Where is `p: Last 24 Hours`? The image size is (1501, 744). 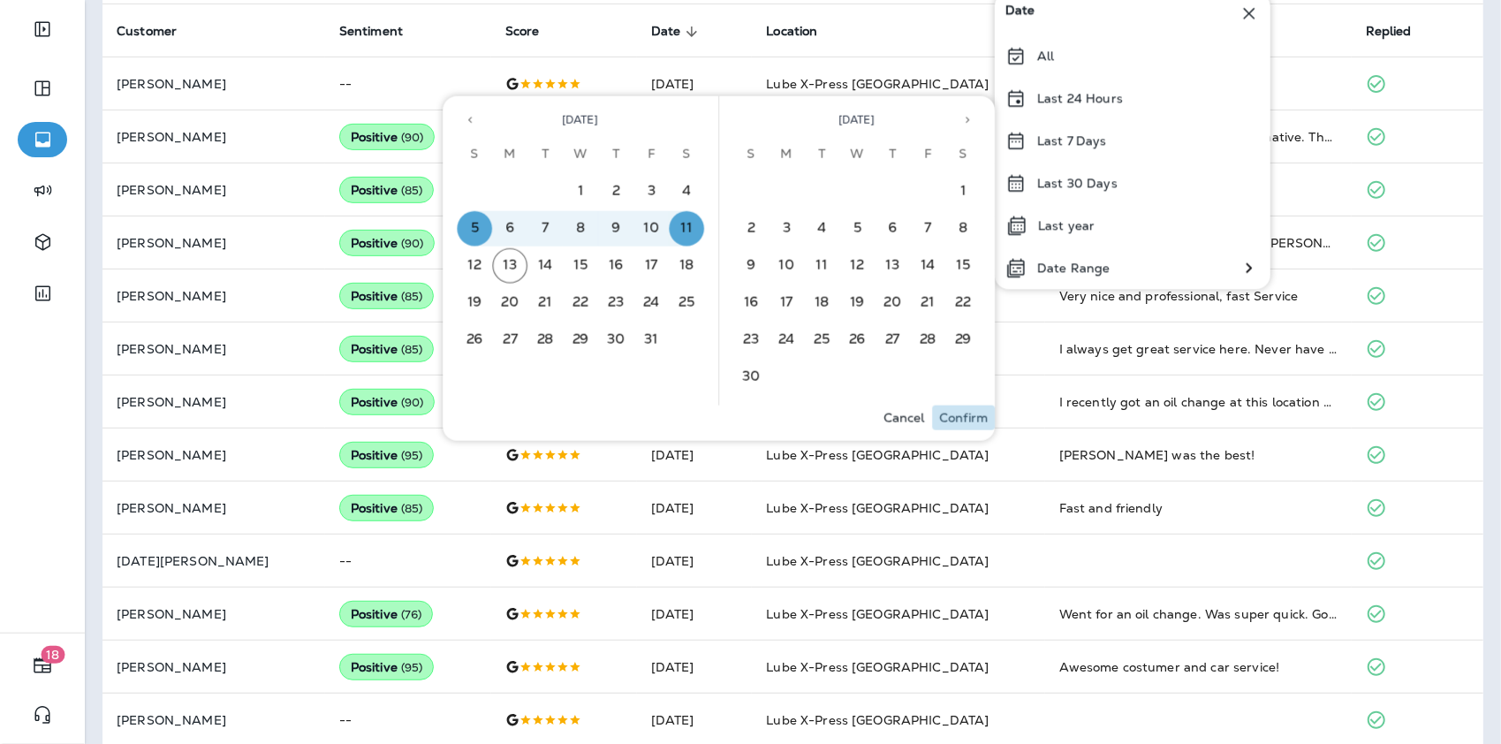
p: Last 24 Hours is located at coordinates (1079, 98).